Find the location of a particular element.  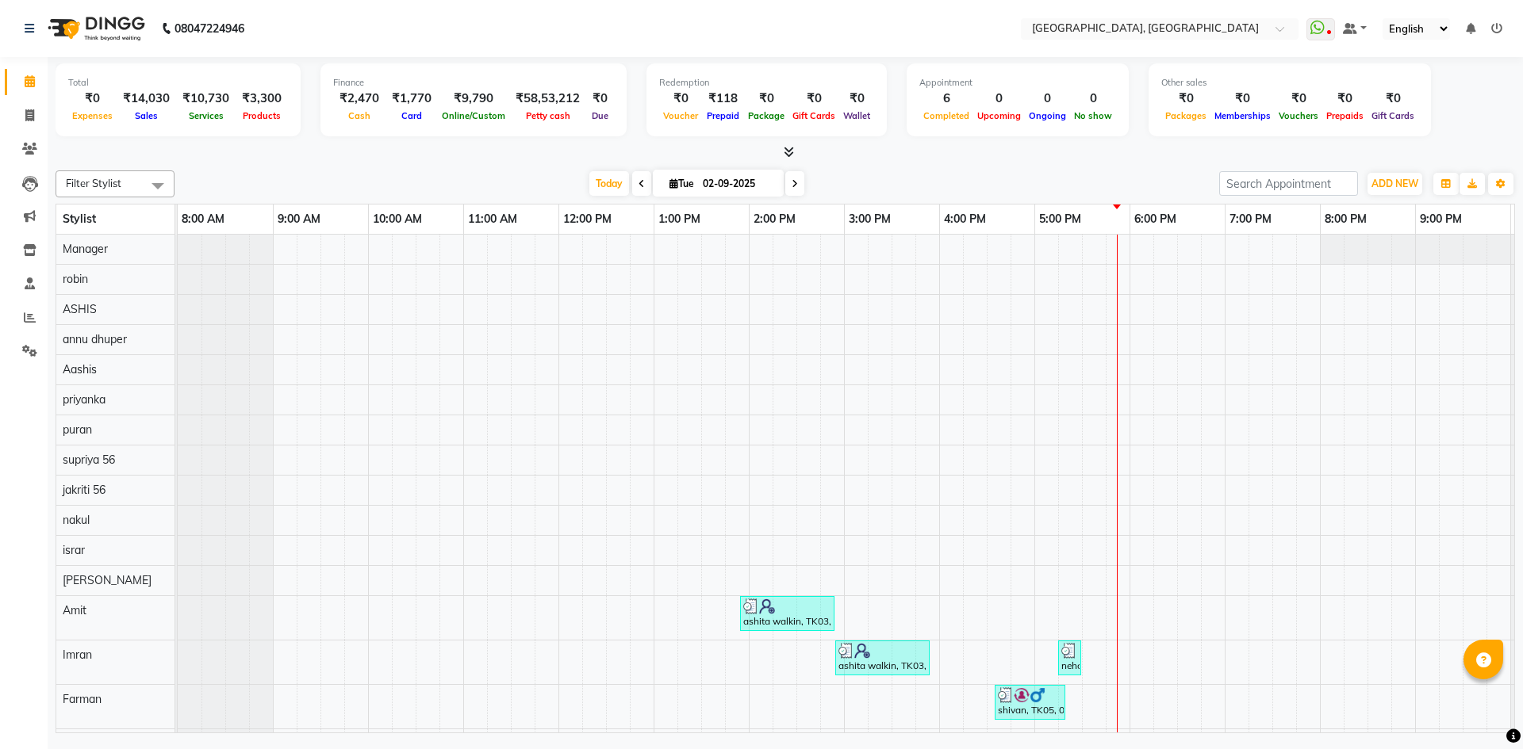

span: Online/Custom is located at coordinates (473, 116).